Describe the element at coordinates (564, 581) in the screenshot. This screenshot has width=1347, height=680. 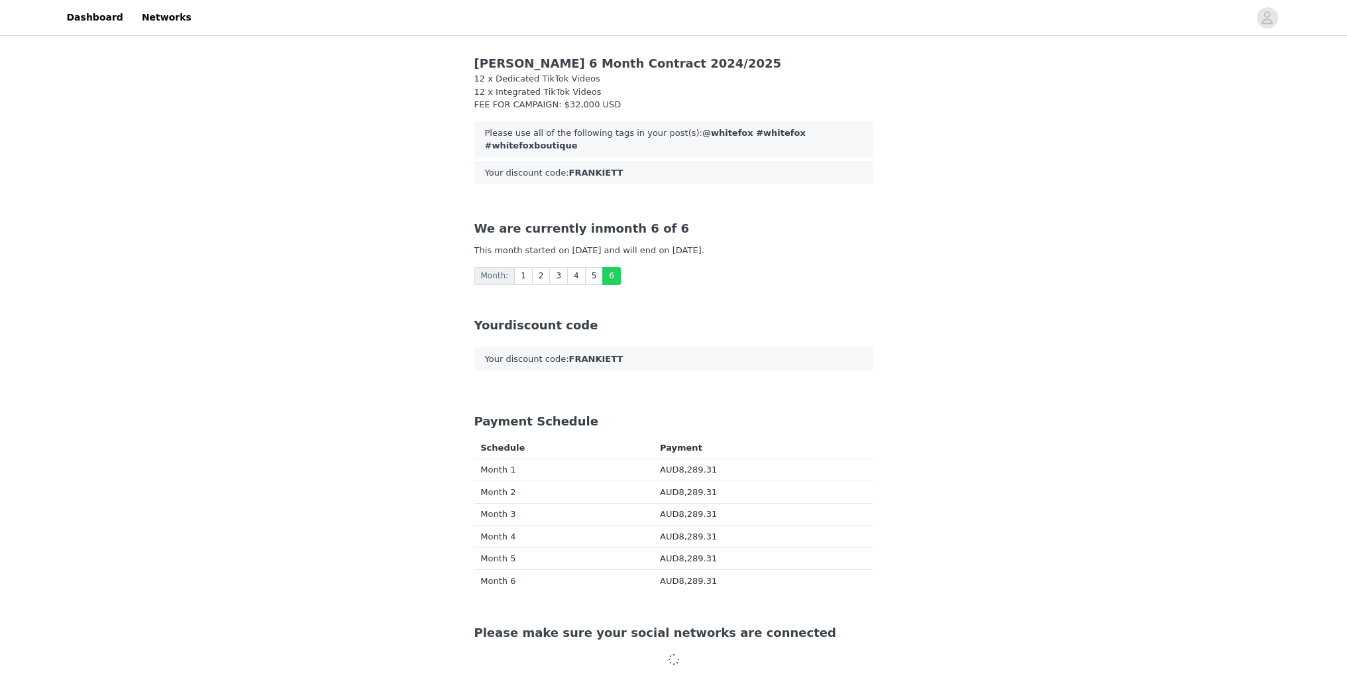
I see `td: Month 6` at that location.